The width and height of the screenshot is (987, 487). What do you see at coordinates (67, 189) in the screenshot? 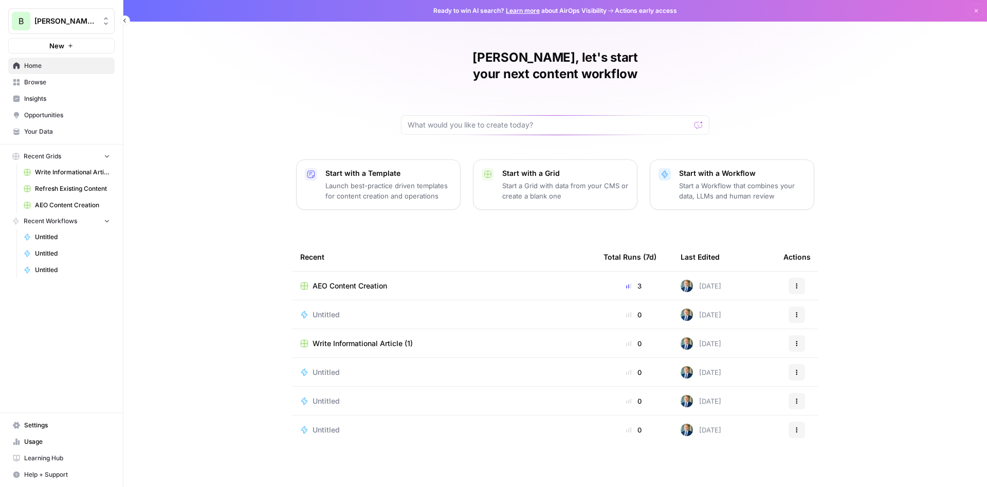
I see `a: Refresh Existing Content` at bounding box center [67, 189].